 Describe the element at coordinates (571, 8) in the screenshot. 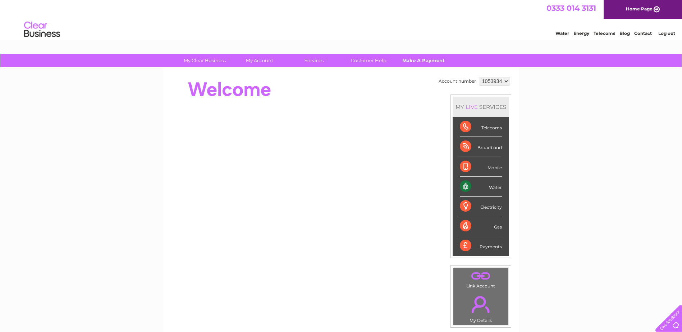

I see `a: 0333 014 3131` at that location.